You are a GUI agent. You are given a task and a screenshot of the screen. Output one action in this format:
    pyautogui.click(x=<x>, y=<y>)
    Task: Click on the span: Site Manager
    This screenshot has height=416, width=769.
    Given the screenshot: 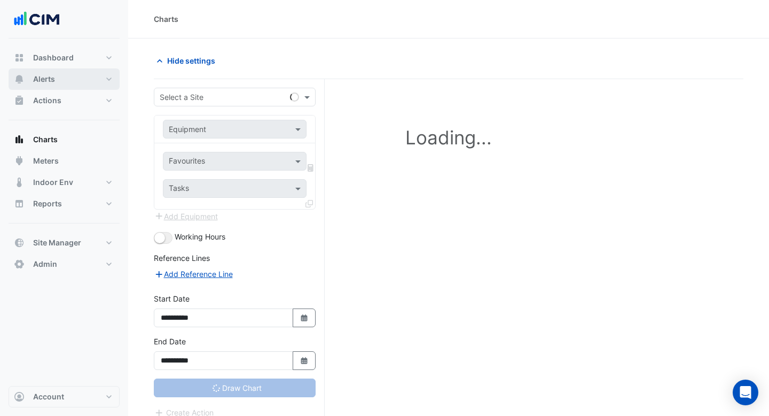 What is the action you would take?
    pyautogui.click(x=57, y=242)
    